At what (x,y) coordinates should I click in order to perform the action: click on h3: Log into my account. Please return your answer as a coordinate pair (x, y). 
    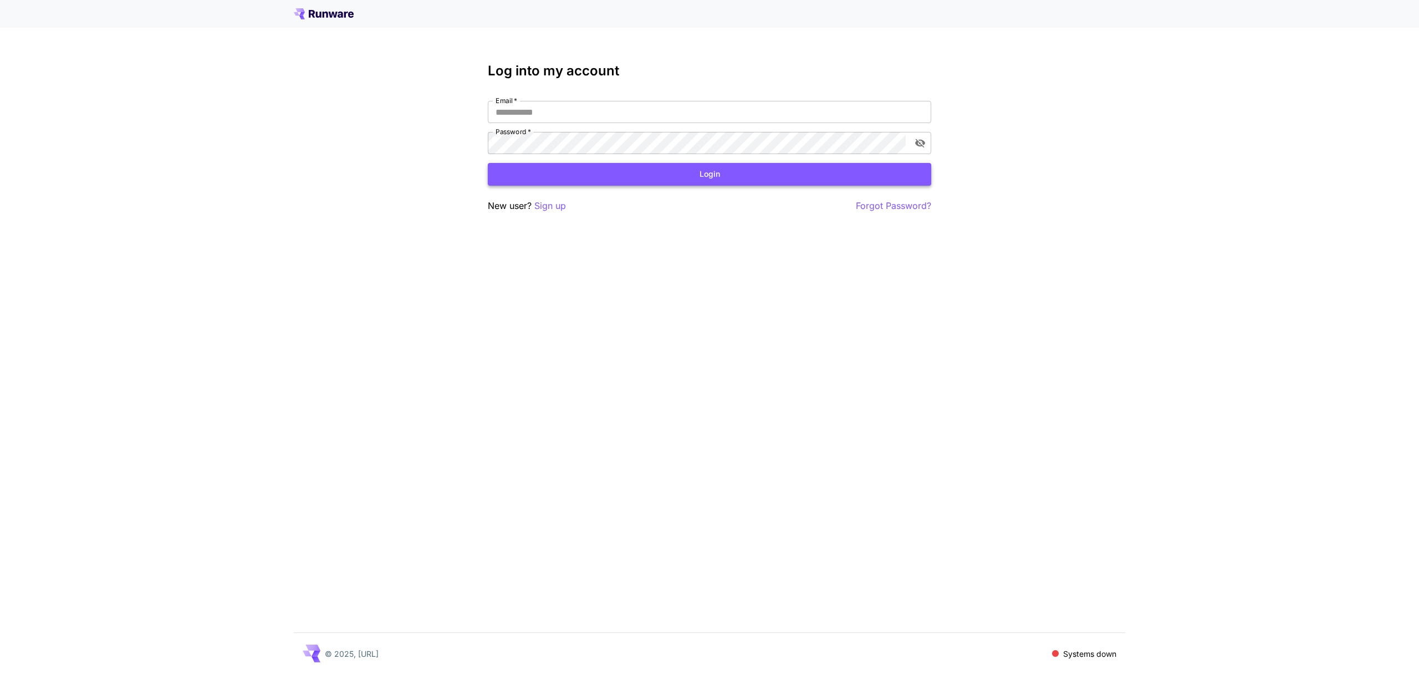
    Looking at the image, I should click on (710, 71).